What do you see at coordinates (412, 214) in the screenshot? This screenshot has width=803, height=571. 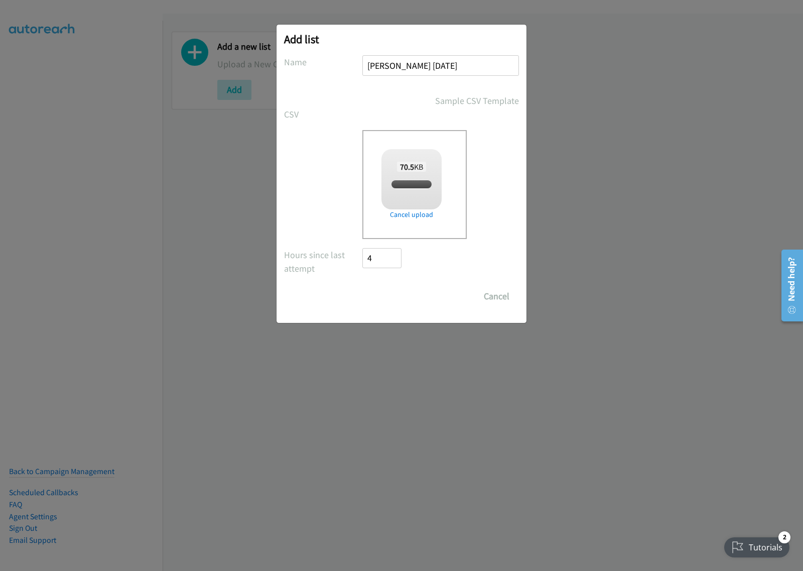 I see `a: Cancel upload` at bounding box center [412, 214].